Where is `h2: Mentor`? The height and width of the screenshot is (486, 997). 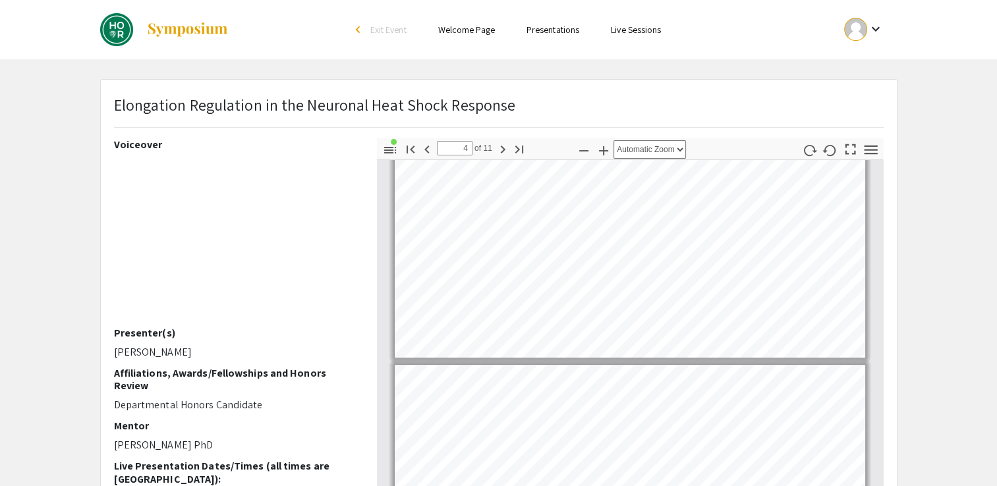
h2: Mentor is located at coordinates (235, 426).